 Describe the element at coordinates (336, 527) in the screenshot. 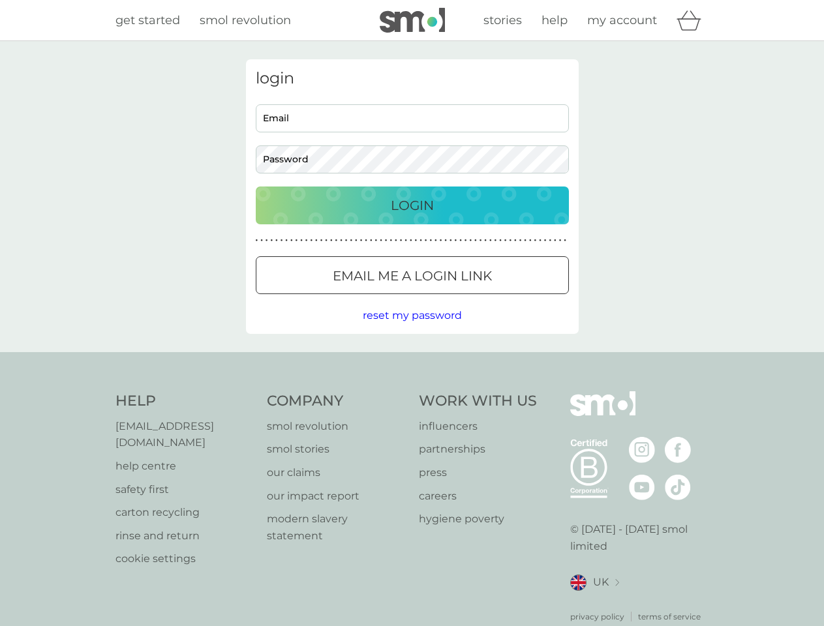

I see `a: modern slavery statement` at that location.